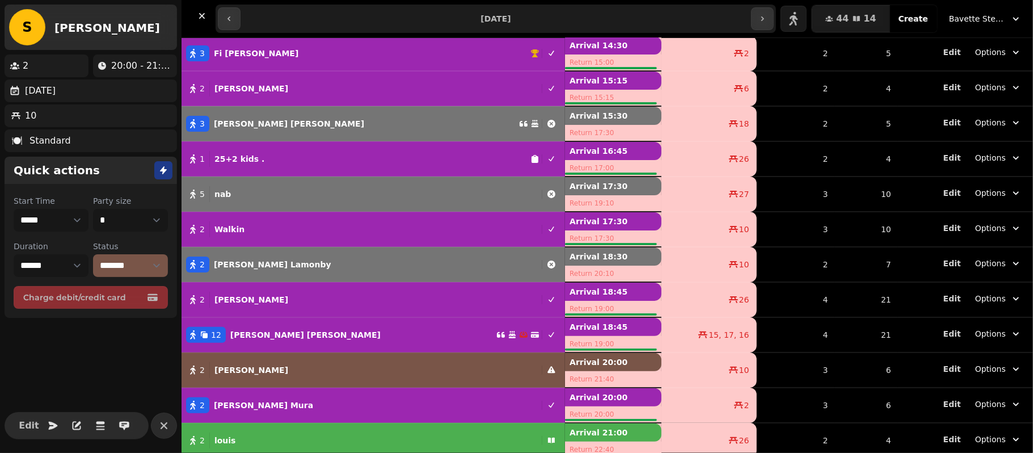 This screenshot has height=453, width=1033. I want to click on p: 2, so click(26, 66).